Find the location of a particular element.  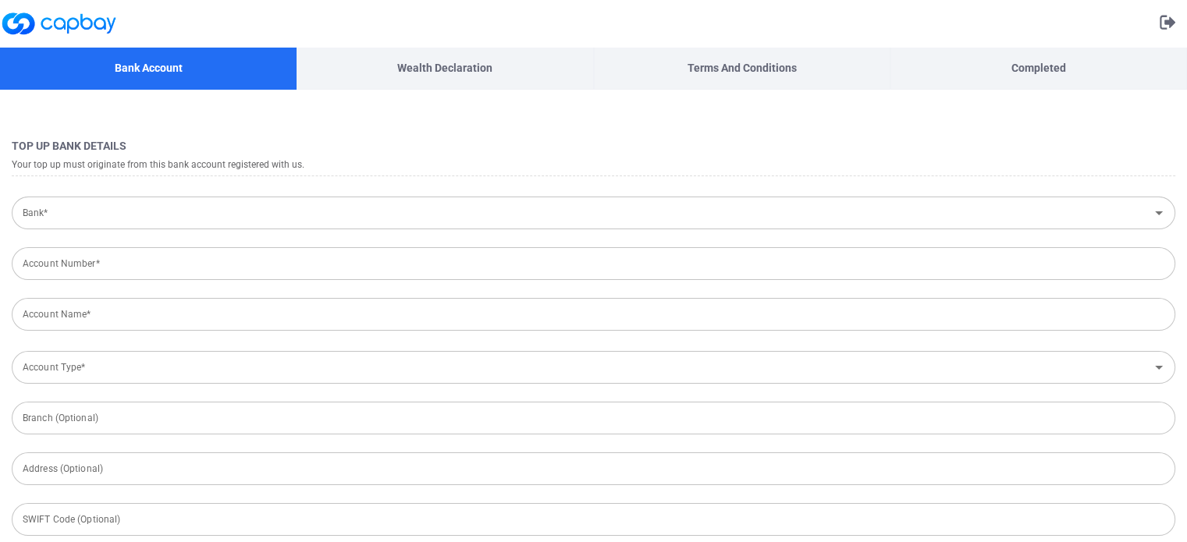

p: Terms and Conditions is located at coordinates (742, 68).